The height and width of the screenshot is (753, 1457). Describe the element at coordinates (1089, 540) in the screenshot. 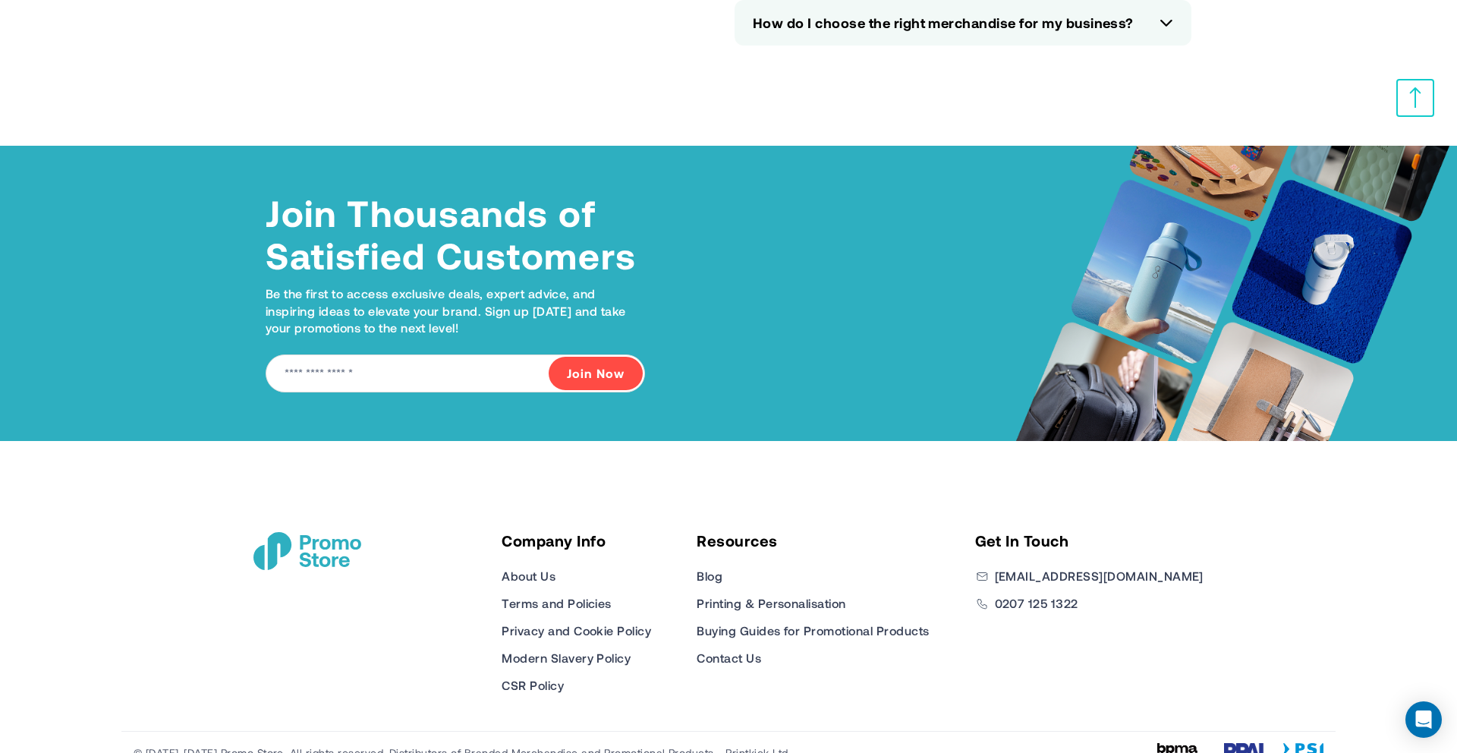

I see `h5: Get In Touch` at that location.